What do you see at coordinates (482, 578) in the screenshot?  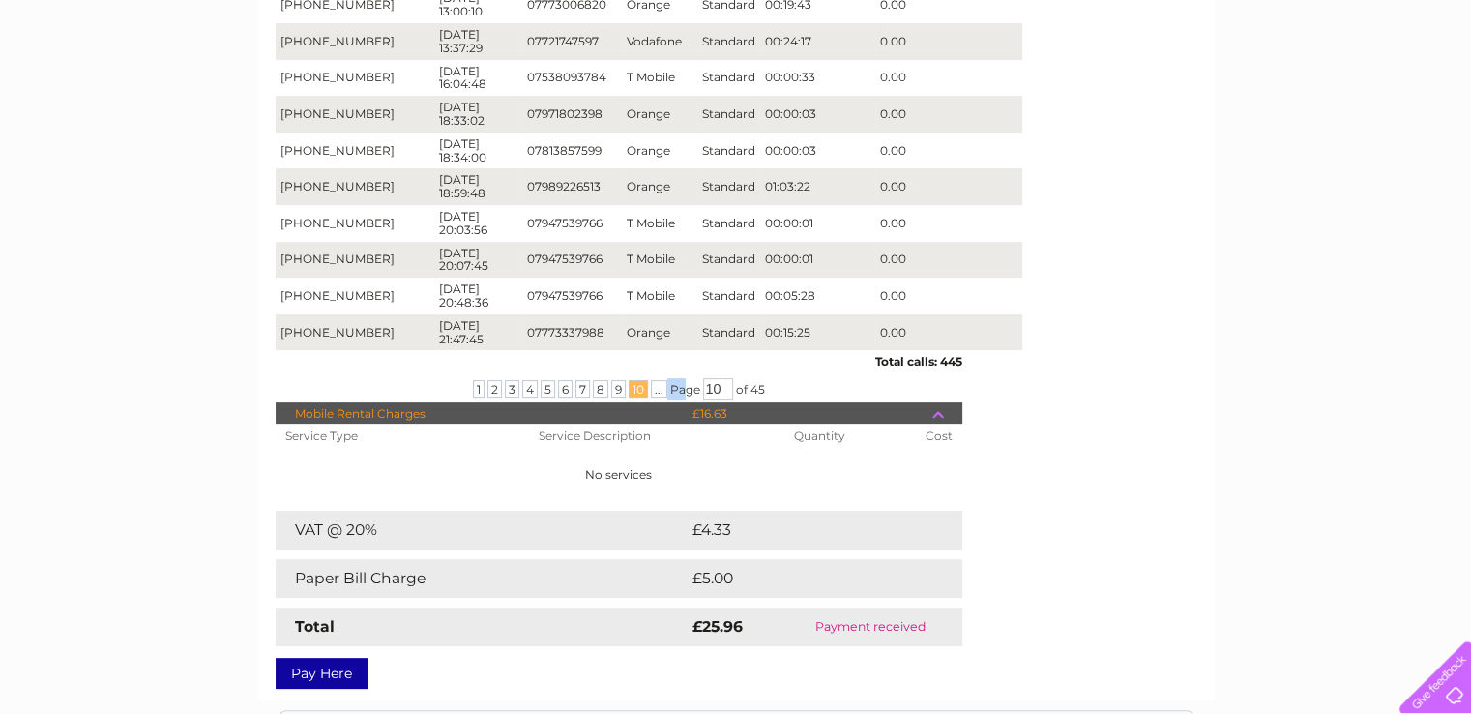 I see `td: Paper Bill Charge` at bounding box center [482, 578].